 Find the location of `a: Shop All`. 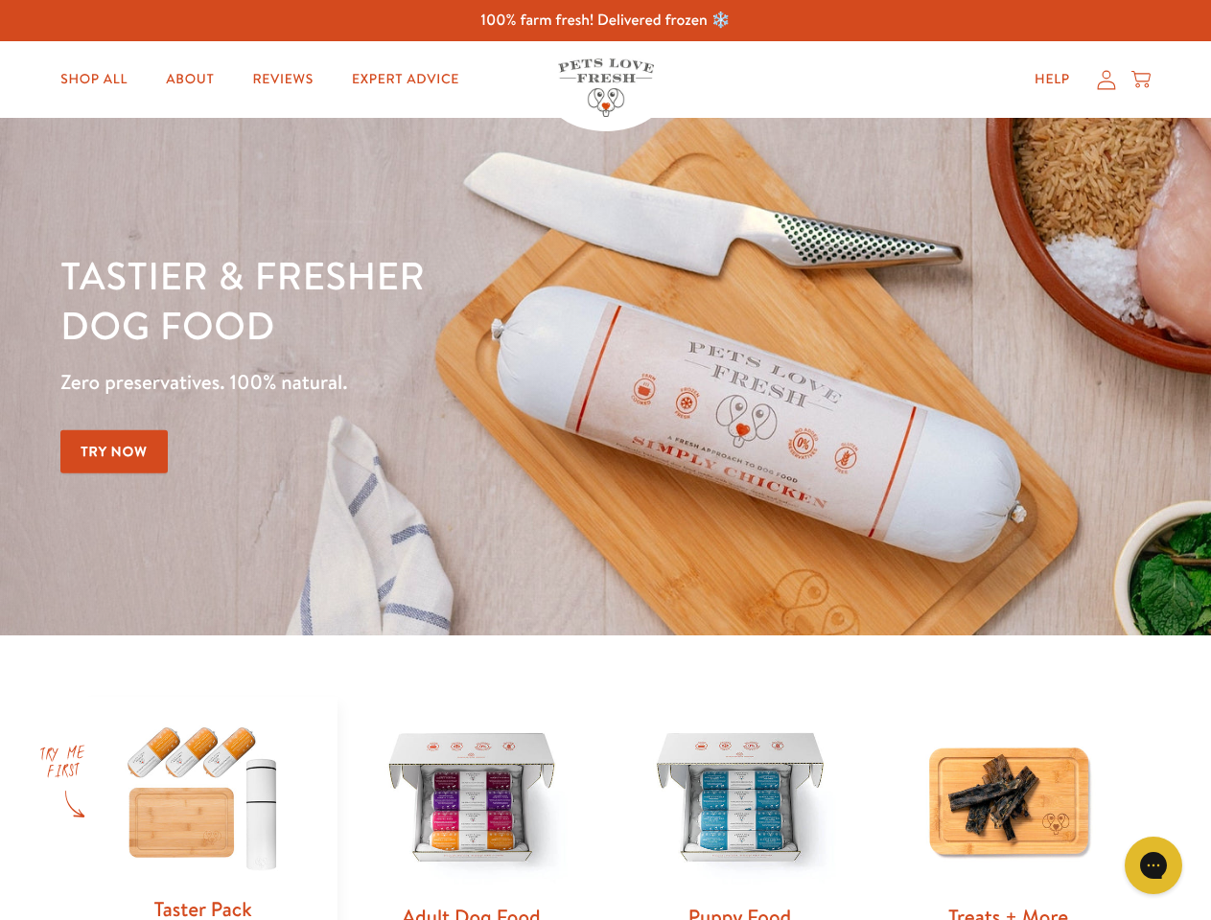

a: Shop All is located at coordinates (94, 80).